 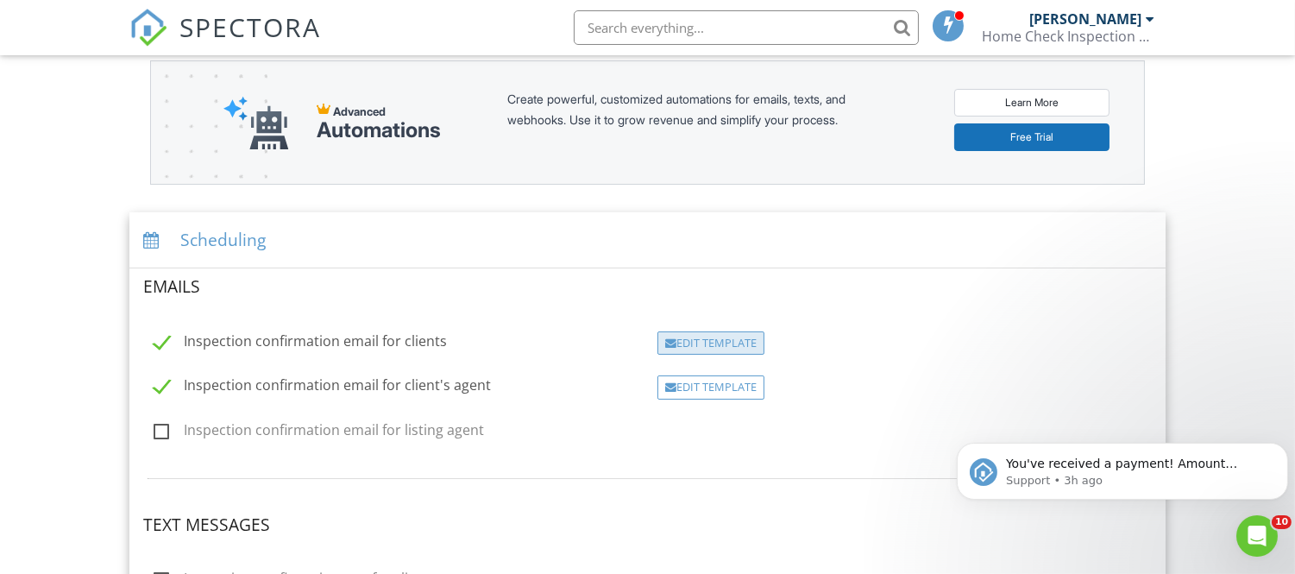 What do you see at coordinates (148, 28) in the screenshot?
I see `img: The Best Home Inspection Software - Spectora` at bounding box center [148, 28].